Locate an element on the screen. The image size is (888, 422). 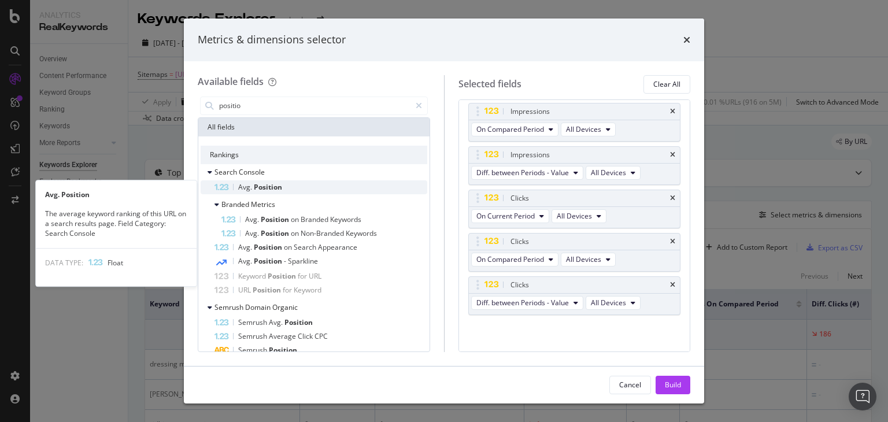
span: CPC is located at coordinates (321, 336).